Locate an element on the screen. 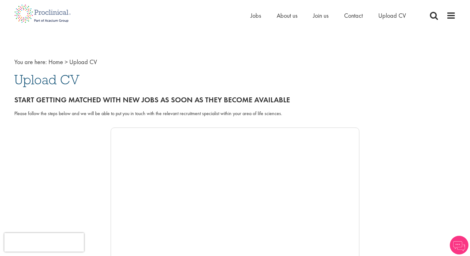 Image resolution: width=470 pixels, height=256 pixels. a: About us is located at coordinates (287, 16).